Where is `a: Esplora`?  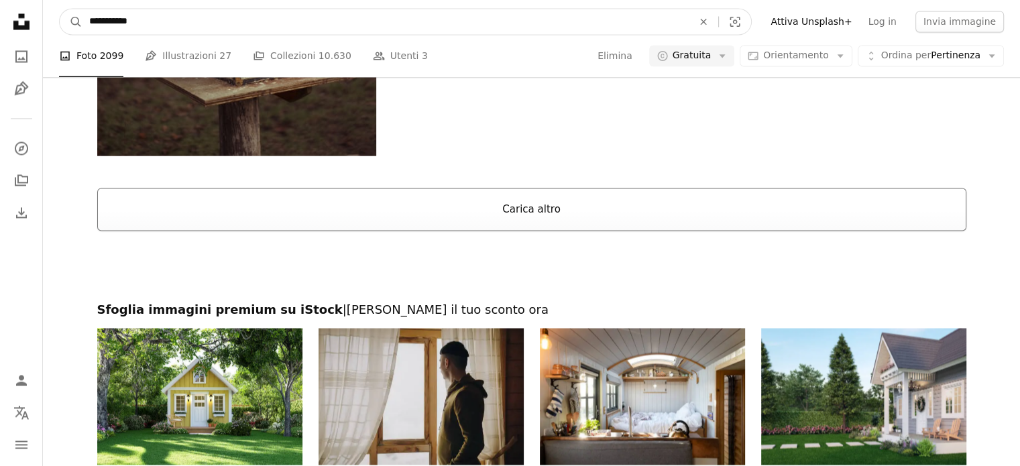 a: Esplora is located at coordinates (21, 148).